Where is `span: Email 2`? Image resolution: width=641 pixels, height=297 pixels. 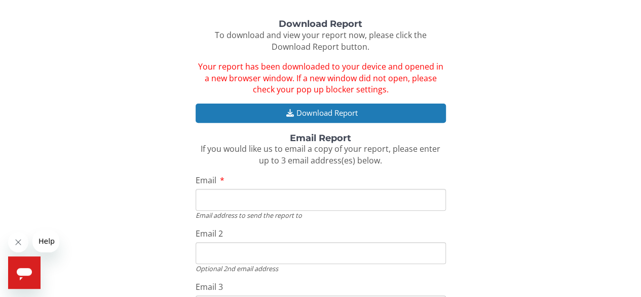 span: Email 2 is located at coordinates (209, 233).